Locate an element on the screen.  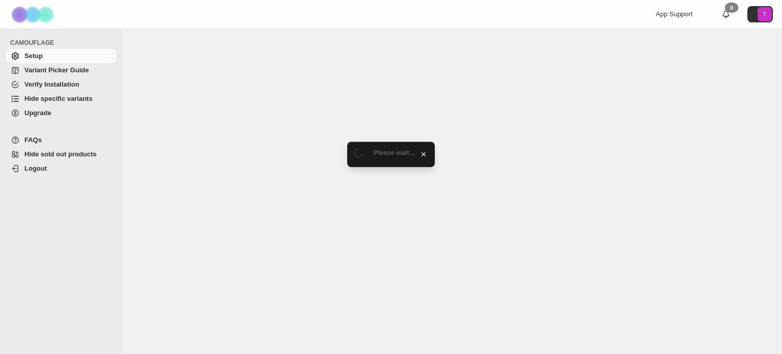
span: Variant Picker Guide is located at coordinates (56, 70).